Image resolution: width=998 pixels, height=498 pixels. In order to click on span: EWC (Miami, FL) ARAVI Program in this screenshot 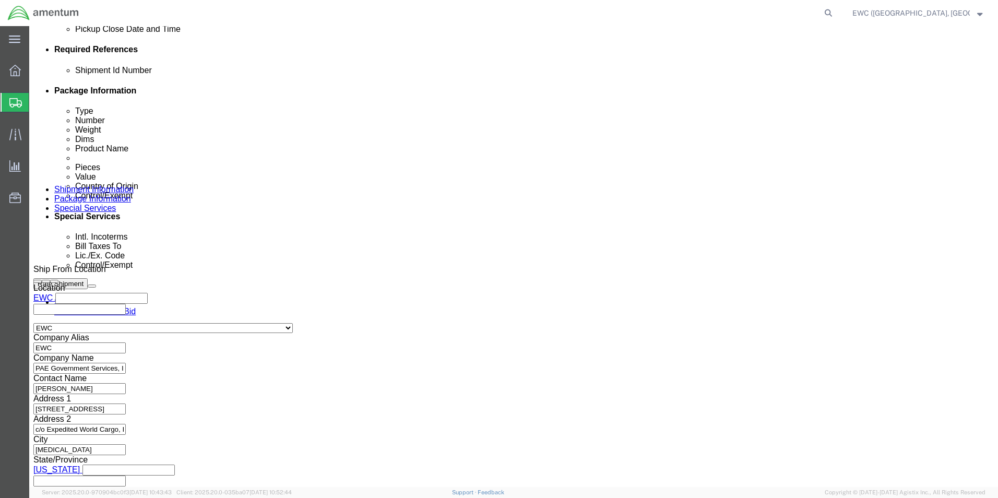, I will do `click(911, 13)`.